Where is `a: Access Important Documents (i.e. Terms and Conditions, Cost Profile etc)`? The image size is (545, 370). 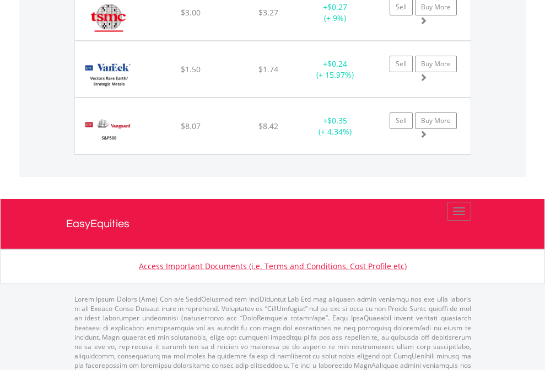
a: Access Important Documents (i.e. Terms and Conditions, Cost Profile etc) is located at coordinates (273, 266).